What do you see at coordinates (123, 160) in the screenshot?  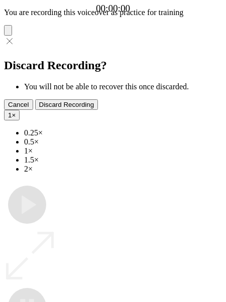 I see `li: 1.5×` at bounding box center [123, 160].